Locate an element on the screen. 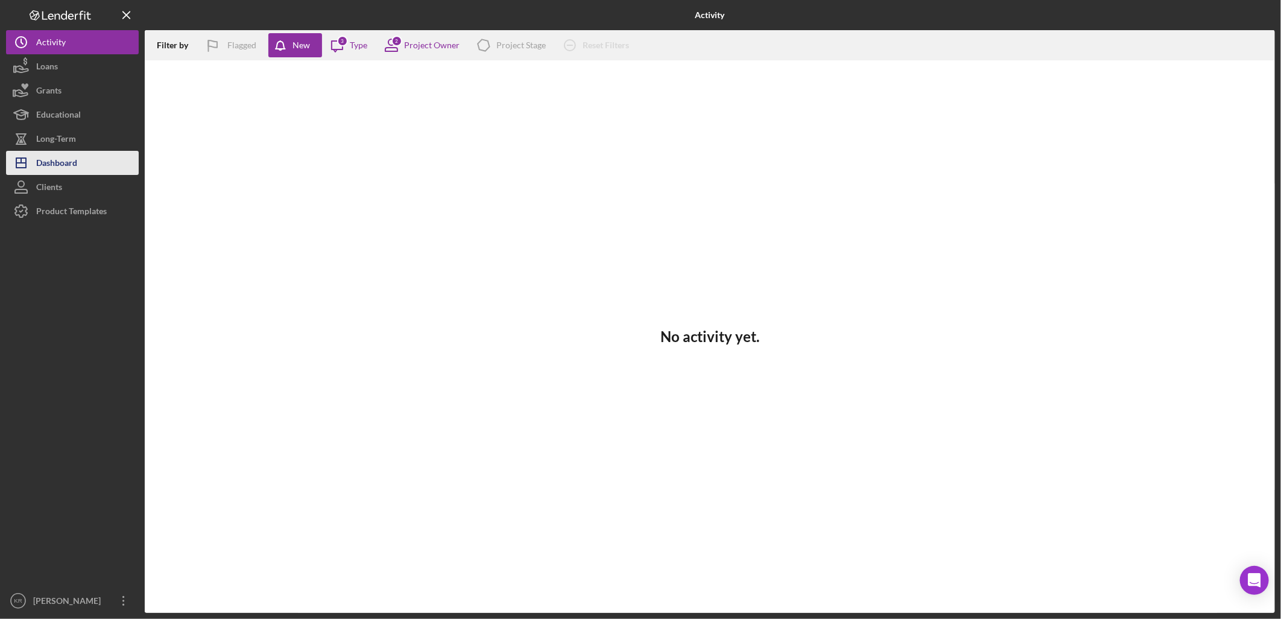 Image resolution: width=1281 pixels, height=619 pixels. button: Flagged is located at coordinates (233, 45).